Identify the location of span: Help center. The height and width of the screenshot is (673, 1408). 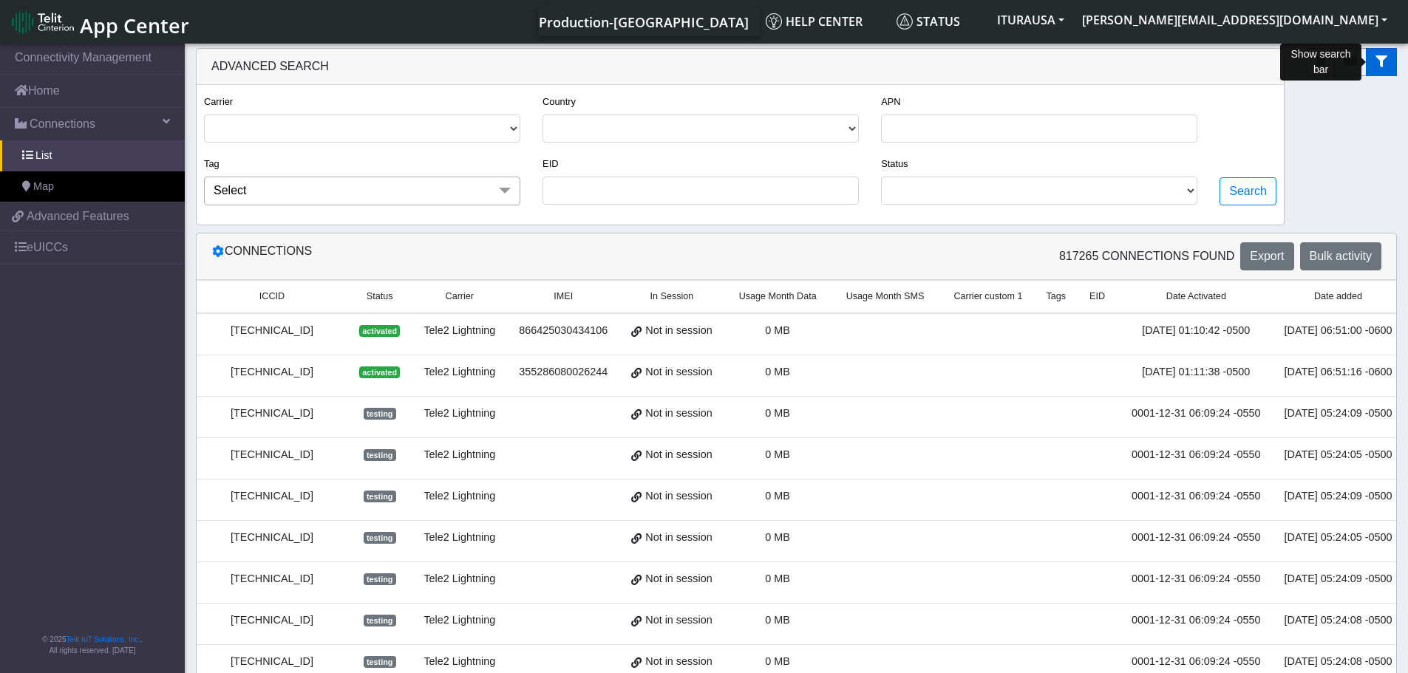
(814, 21).